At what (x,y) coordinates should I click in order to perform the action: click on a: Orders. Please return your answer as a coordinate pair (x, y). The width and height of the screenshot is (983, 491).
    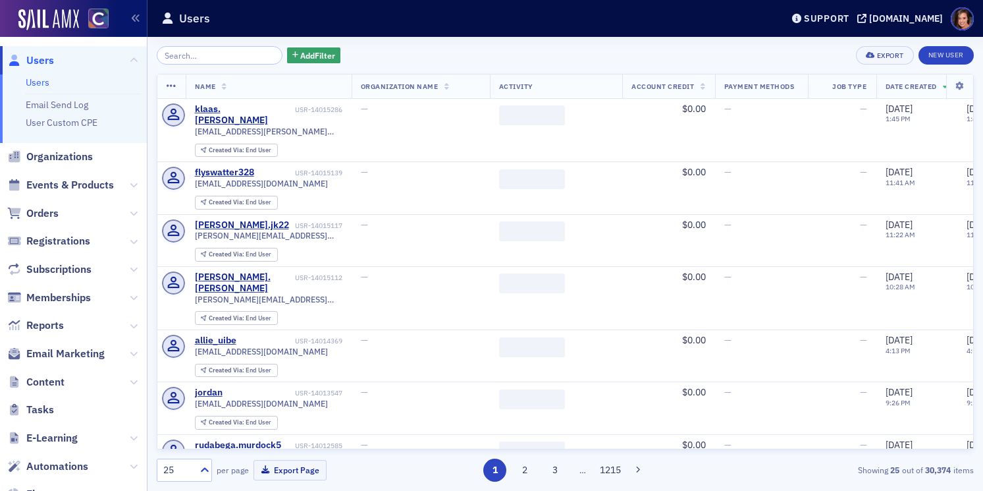
    Looking at the image, I should click on (33, 213).